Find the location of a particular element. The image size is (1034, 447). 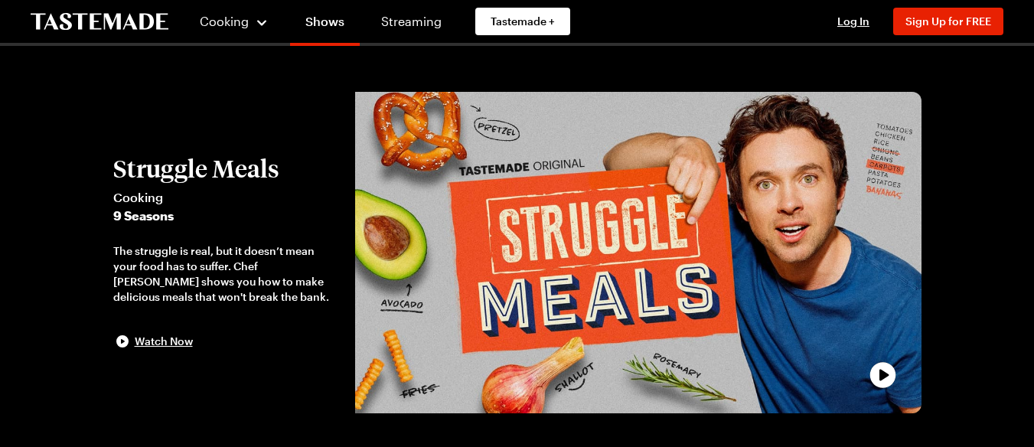

span: Watch Now is located at coordinates (164, 341).